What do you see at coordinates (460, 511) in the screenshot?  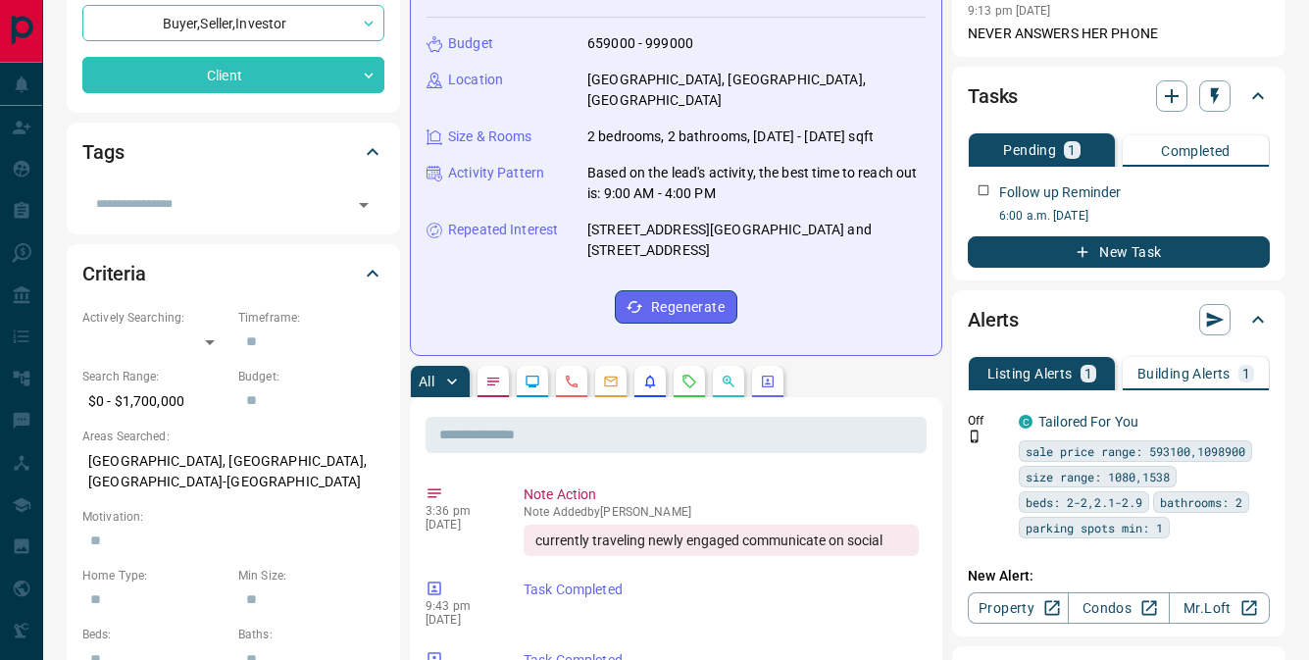 I see `p: 3:36 pm` at bounding box center [460, 511].